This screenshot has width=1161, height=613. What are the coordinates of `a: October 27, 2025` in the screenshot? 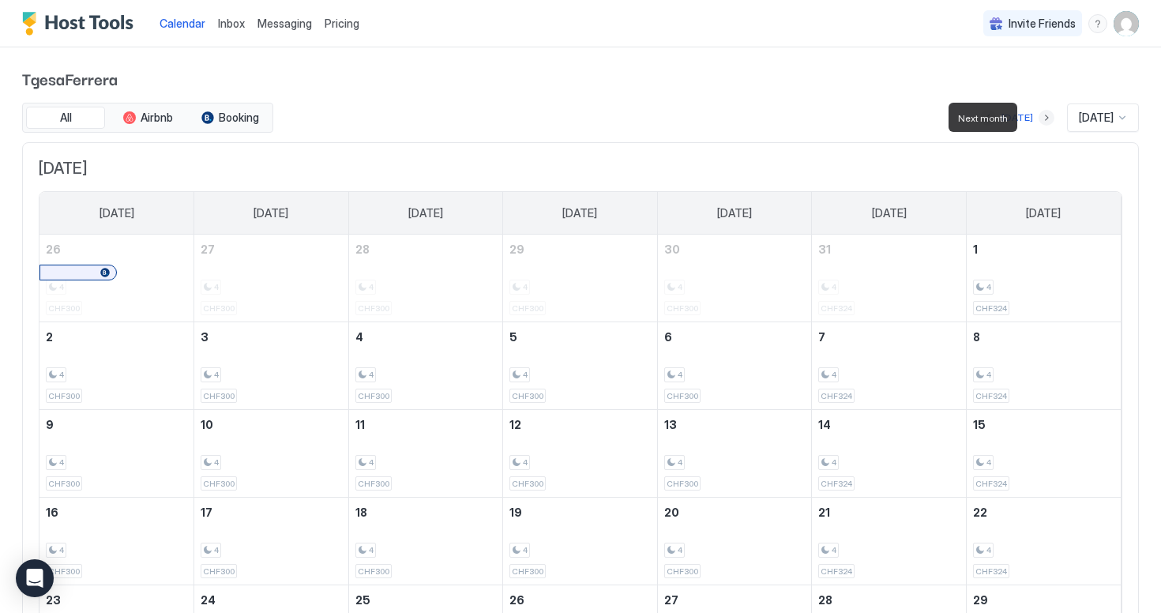 It's located at (271, 249).